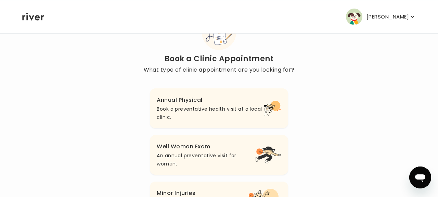  What do you see at coordinates (354, 17) in the screenshot?
I see `img: user avatar` at bounding box center [354, 17].